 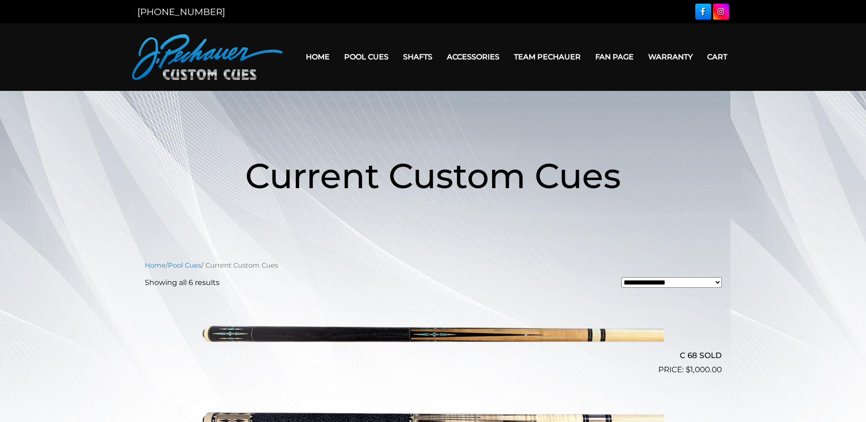 I want to click on a: Accessories, so click(x=473, y=57).